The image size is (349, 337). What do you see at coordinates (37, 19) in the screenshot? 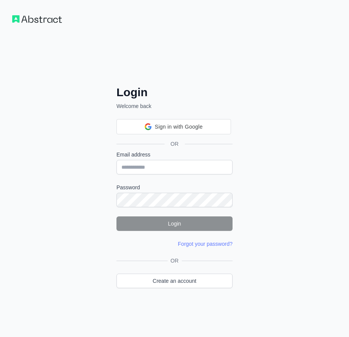
I see `img: Workflow` at bounding box center [37, 19].